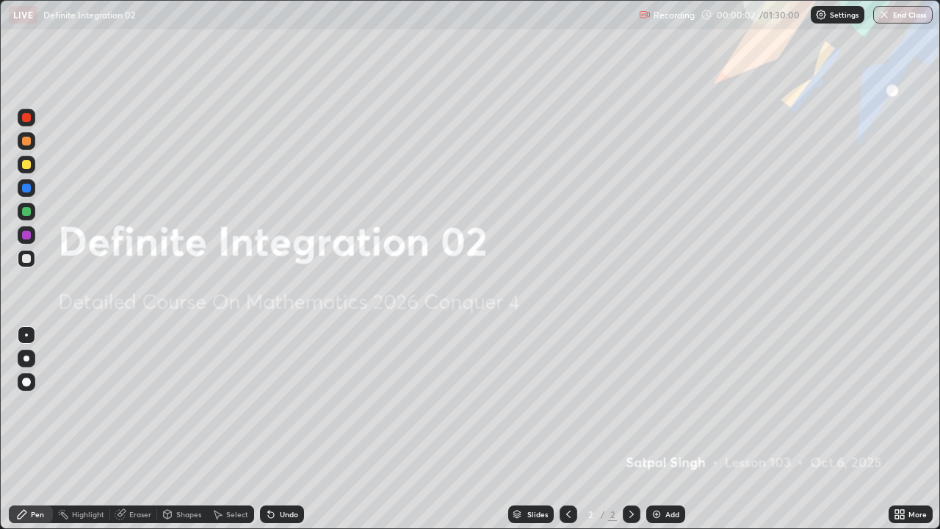  Describe the element at coordinates (902, 15) in the screenshot. I see `button: End Class` at that location.